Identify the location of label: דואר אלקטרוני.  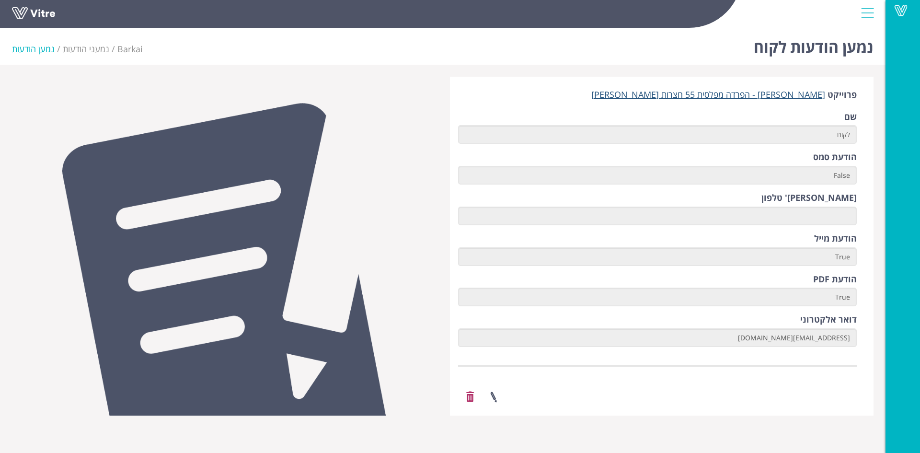
(828, 320).